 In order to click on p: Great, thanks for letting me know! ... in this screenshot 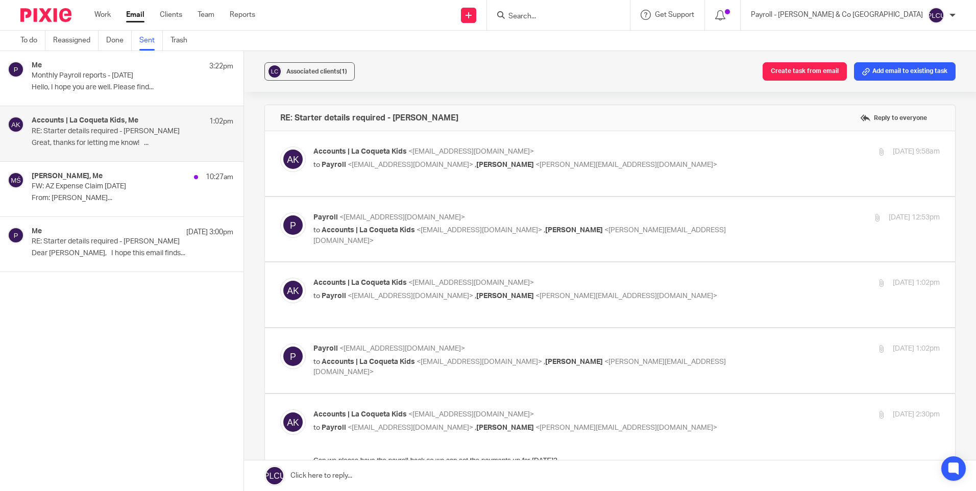, I will do `click(132, 143)`.